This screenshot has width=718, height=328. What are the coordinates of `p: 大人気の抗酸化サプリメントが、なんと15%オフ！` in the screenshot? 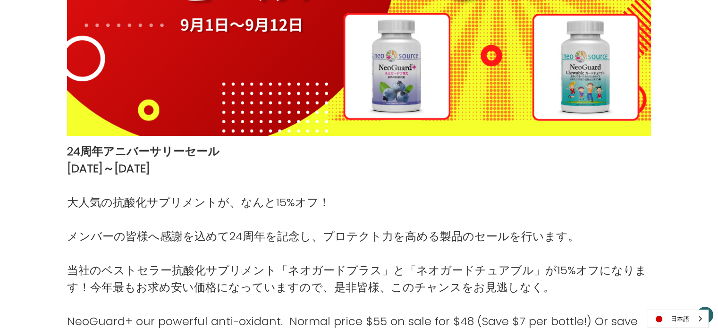 It's located at (359, 203).